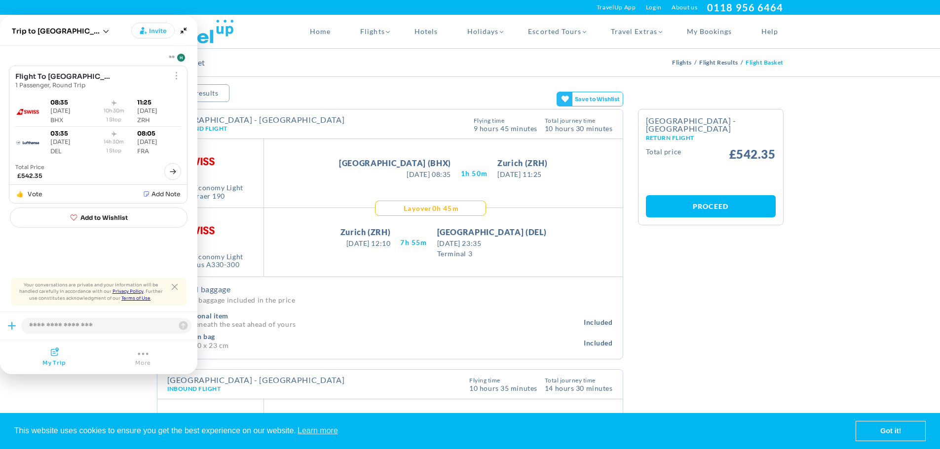 The image size is (940, 449). I want to click on p: 55 x 40 x 23 cm, so click(381, 345).